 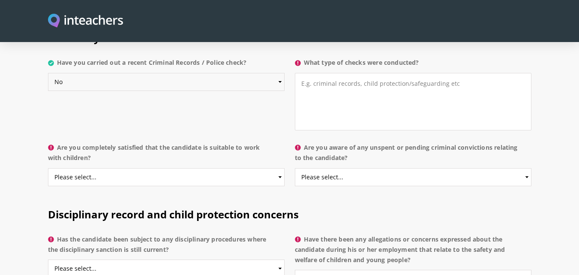 What do you see at coordinates (413, 252) in the screenshot?
I see `label: Have there been any allegations or concerns expressed about the candidate during his or her emplo...` at bounding box center [413, 252].